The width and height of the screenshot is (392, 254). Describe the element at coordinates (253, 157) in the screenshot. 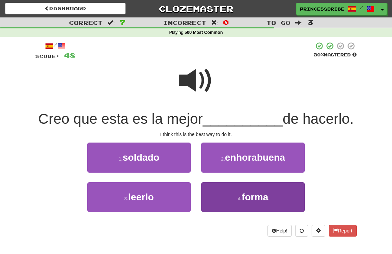

I see `button: 2.enhorabuena` at that location.